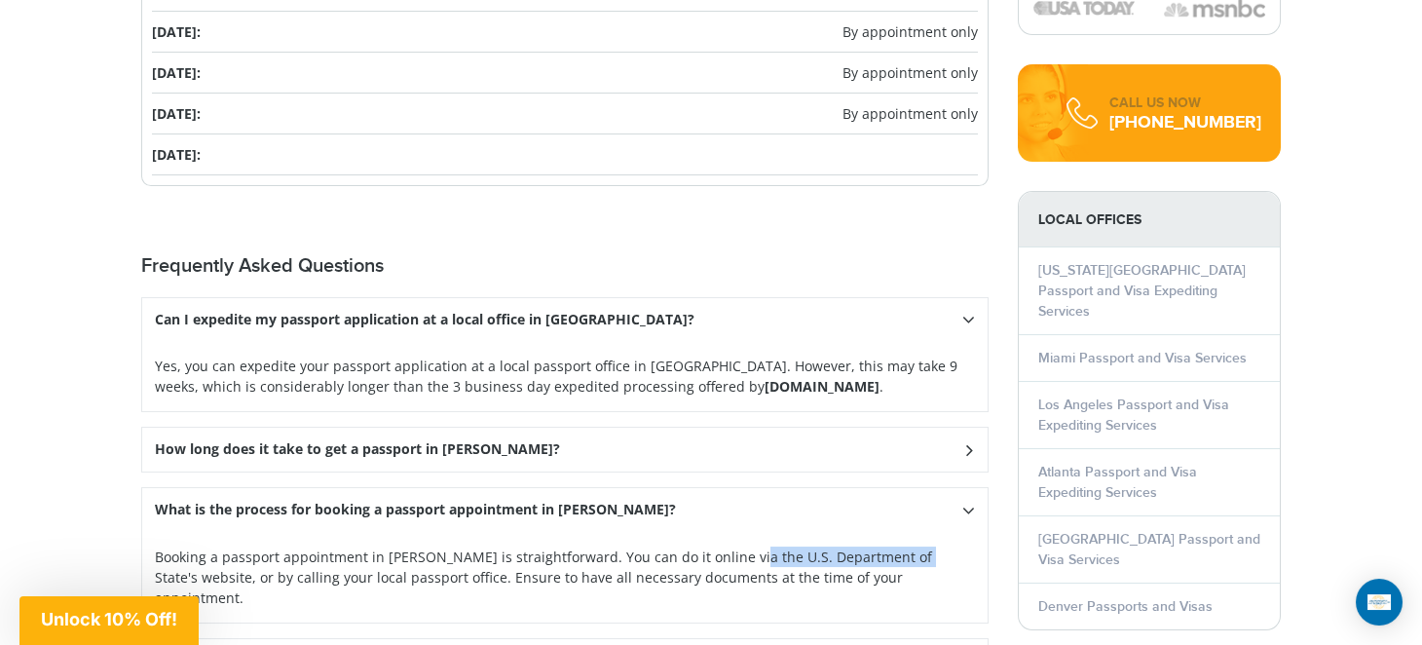 Image resolution: width=1422 pixels, height=645 pixels. I want to click on img: image description, so click(1084, 8).